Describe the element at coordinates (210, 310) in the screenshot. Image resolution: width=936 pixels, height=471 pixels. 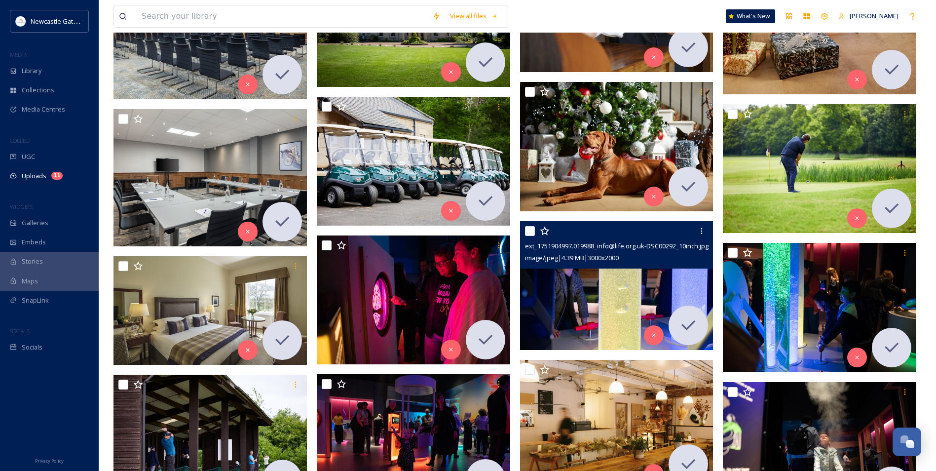
I see `img: ext_1752846468.132902_gm.linden@macdonald-hotels.co.uk-LindenHall_BedRoom241.1.jpg` at that location.